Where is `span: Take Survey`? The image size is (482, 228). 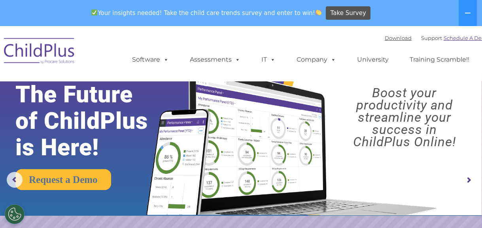
span: Take Survey is located at coordinates (349, 13).